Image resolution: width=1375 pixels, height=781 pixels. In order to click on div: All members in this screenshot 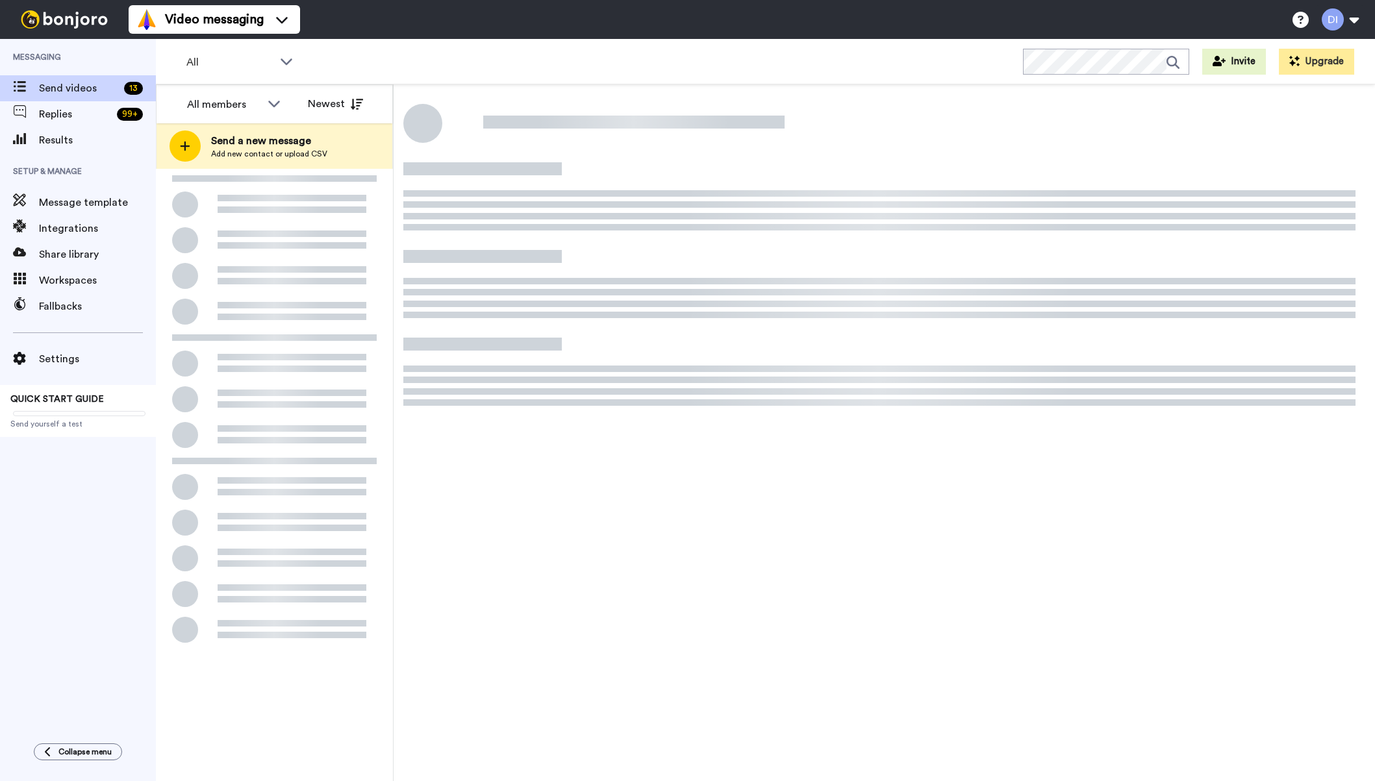, I will do `click(224, 105)`.